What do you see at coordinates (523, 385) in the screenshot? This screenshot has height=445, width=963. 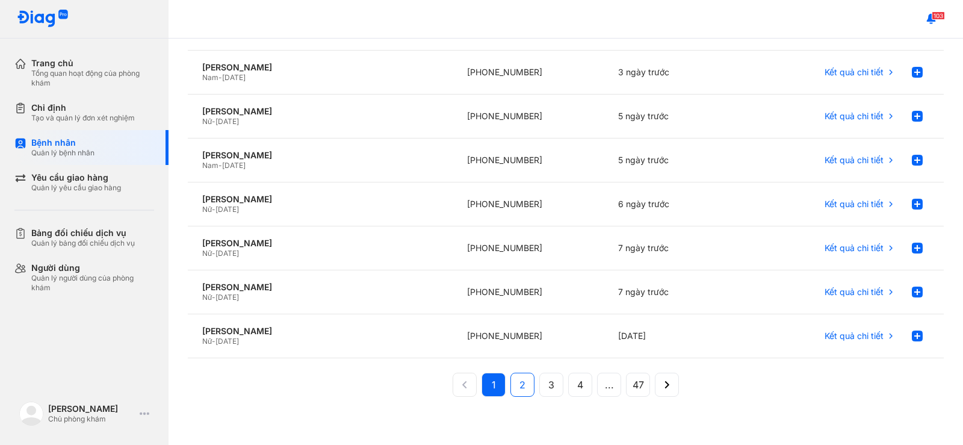 I see `span: 2` at bounding box center [523, 385].